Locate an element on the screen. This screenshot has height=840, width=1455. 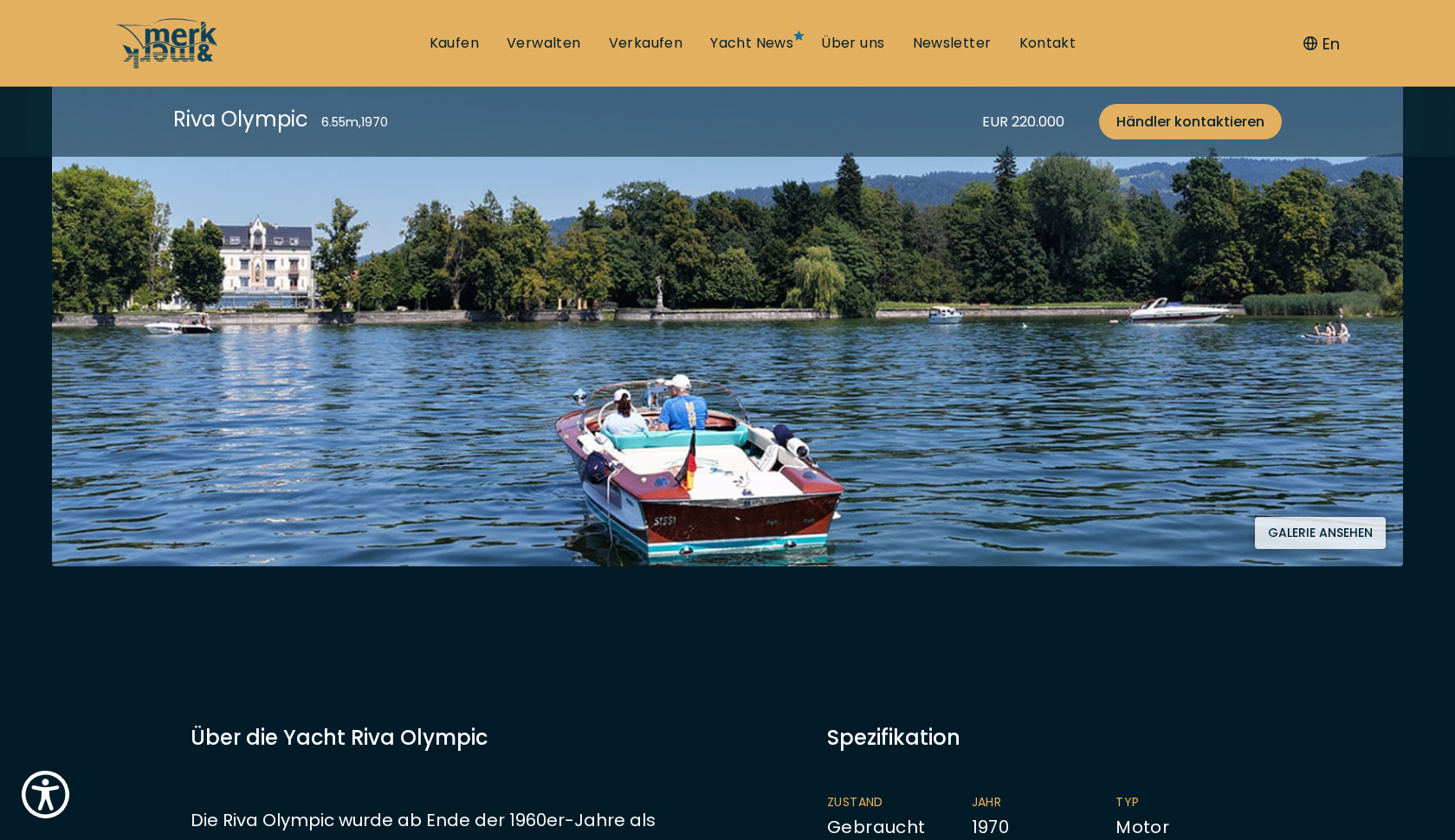
a: Verwalten is located at coordinates (543, 44).